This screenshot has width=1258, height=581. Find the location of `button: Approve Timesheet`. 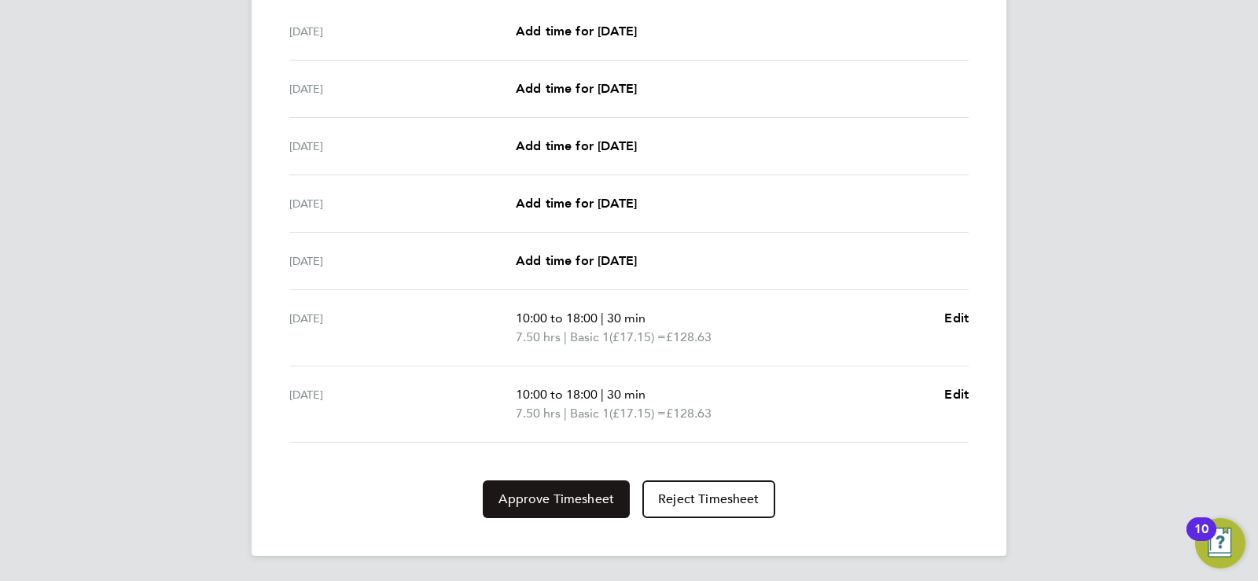

button: Approve Timesheet is located at coordinates (556, 499).